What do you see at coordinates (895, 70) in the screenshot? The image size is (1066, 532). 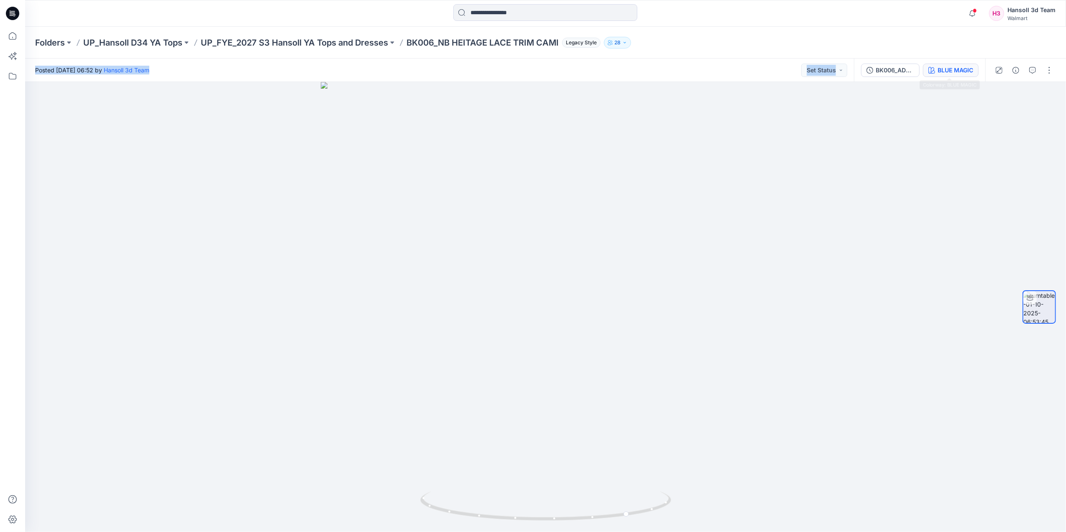 I see `div: BK006_ADM_NB HEITAGE LACE TRIM CAMI` at bounding box center [895, 70].